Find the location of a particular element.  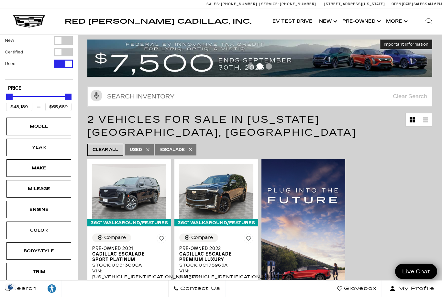

span: Go to slide 1 is located at coordinates (251, 67).